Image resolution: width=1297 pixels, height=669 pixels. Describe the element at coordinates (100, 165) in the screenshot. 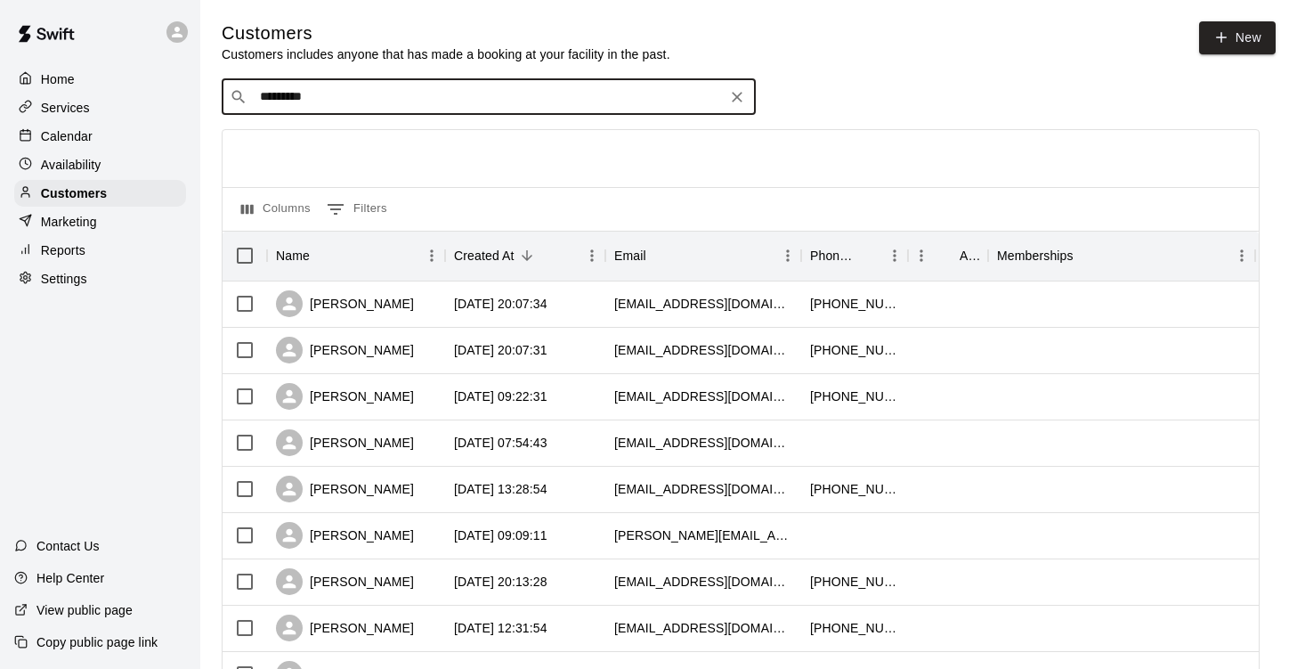

I see `a: Availability` at that location.